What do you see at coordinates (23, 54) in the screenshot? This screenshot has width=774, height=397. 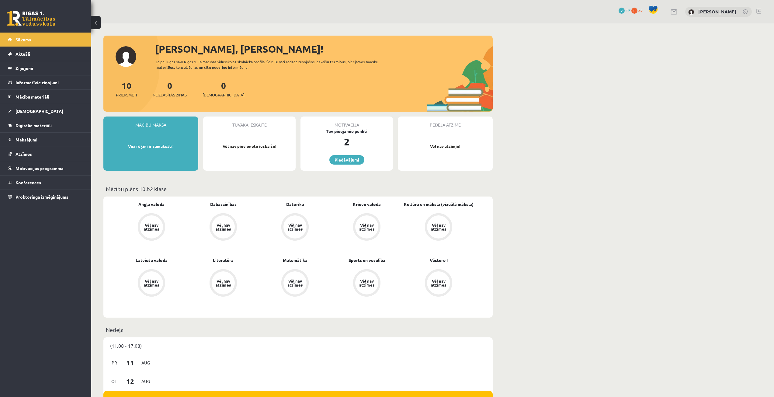 I see `span: Aktuāli` at bounding box center [23, 54].